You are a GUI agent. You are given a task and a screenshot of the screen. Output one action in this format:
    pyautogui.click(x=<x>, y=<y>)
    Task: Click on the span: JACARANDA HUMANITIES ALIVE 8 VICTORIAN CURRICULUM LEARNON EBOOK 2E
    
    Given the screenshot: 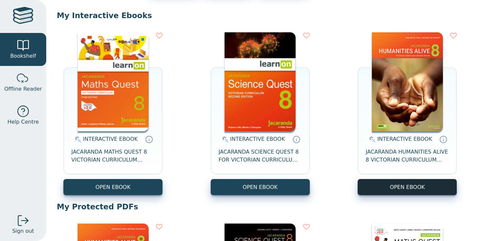 What is the action you would take?
    pyautogui.click(x=407, y=156)
    